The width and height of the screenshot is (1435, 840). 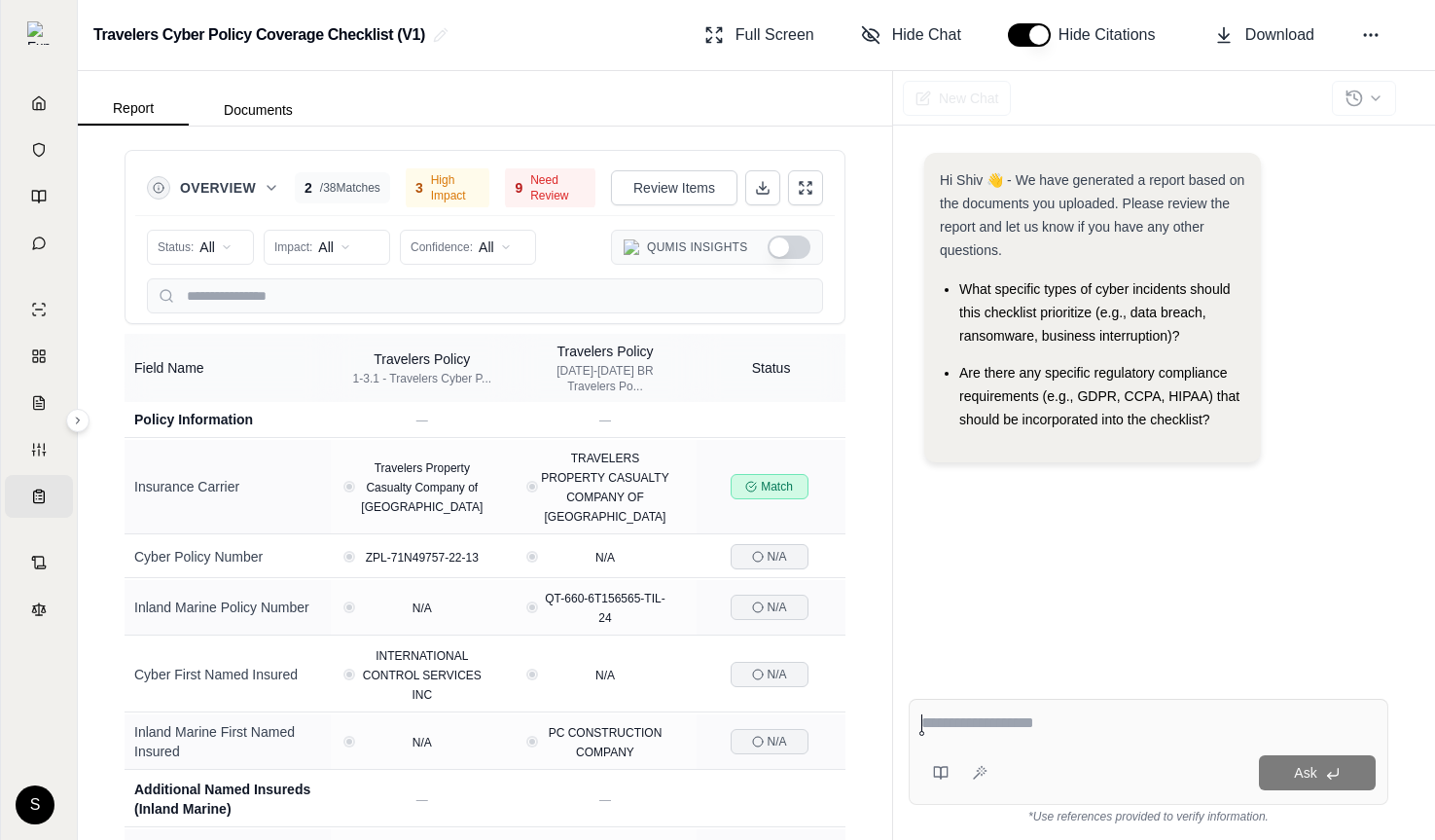 I want to click on span: 9, so click(x=519, y=188).